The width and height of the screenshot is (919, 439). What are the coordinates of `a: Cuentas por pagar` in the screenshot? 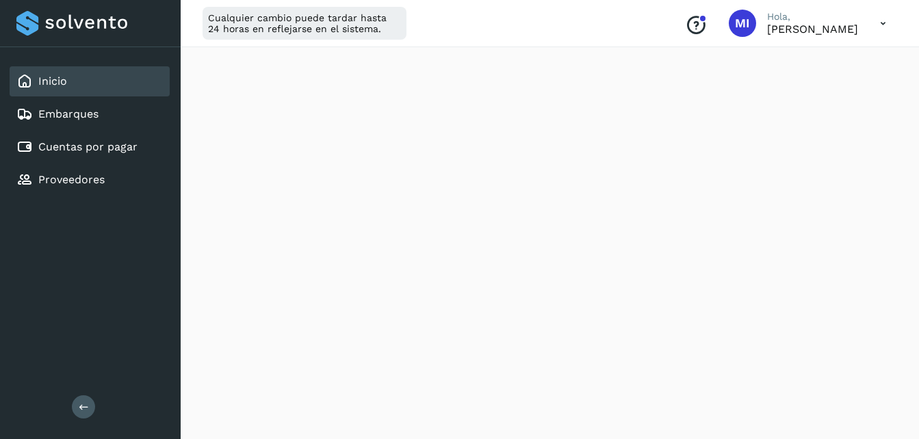 It's located at (88, 146).